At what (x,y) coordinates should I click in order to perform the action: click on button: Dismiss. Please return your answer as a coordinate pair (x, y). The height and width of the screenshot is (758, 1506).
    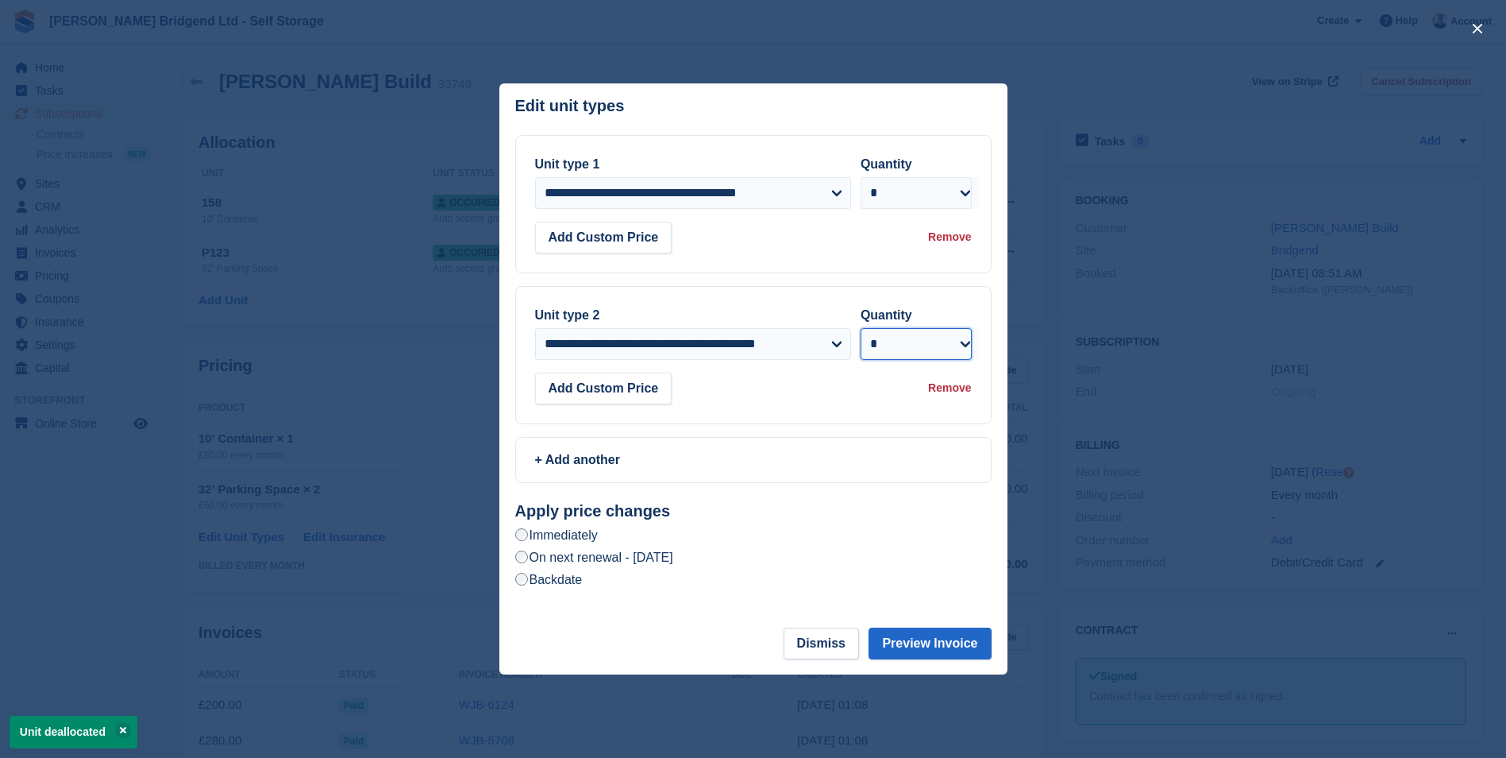
    Looking at the image, I should click on (821, 643).